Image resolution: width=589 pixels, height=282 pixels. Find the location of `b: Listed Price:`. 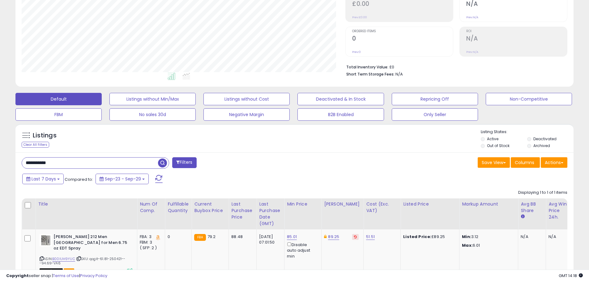

b: Listed Price: is located at coordinates (417, 236).